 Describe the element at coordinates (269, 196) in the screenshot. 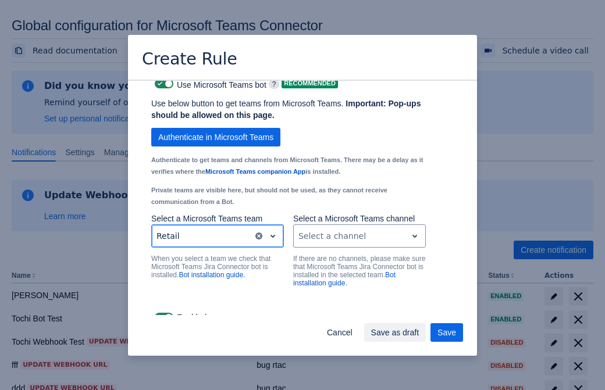

I see `small: Private teams are visible here, but should not be used, as they cannot receive communication from...` at that location.